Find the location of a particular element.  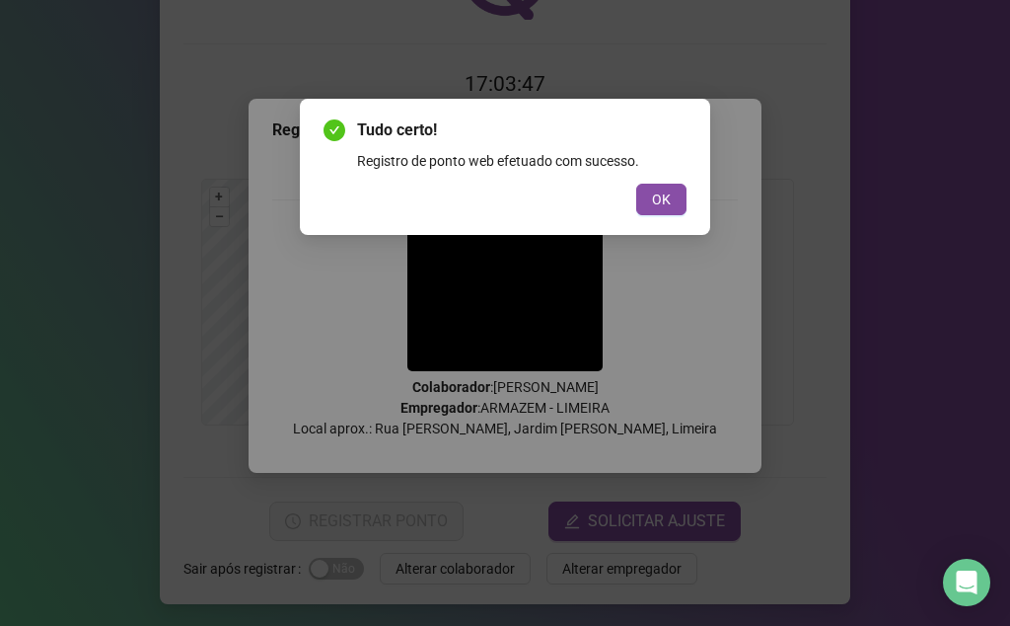

span: check-circle is located at coordinates (334, 130).